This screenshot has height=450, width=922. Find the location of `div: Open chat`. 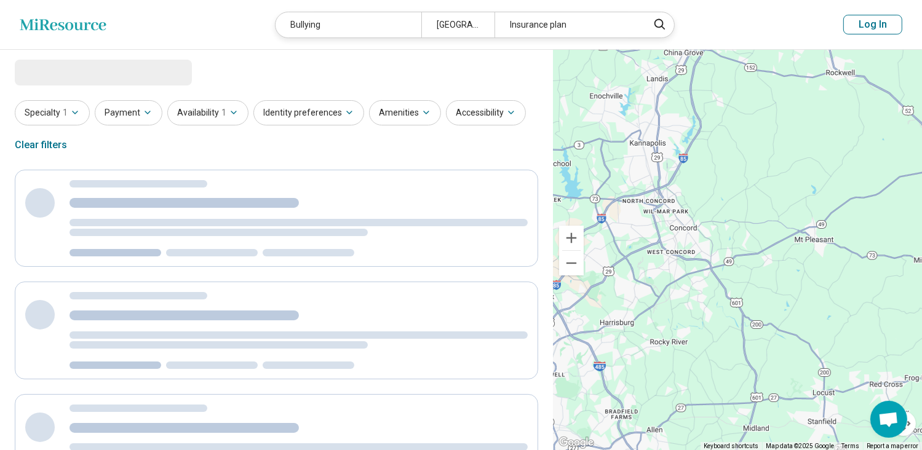

div: Open chat is located at coordinates (888, 419).